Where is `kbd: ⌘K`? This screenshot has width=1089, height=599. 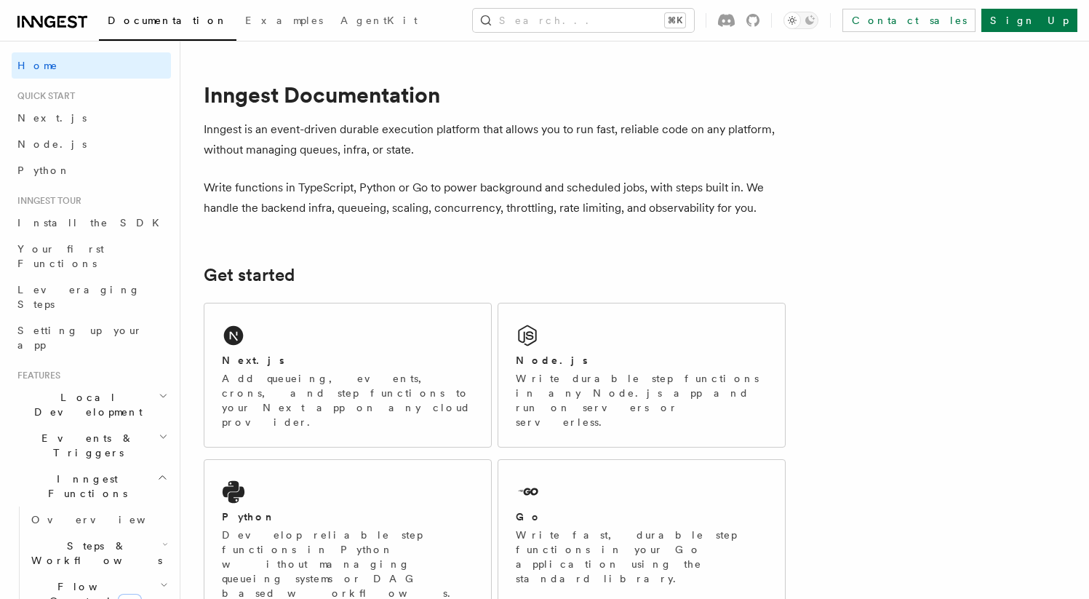 kbd: ⌘K is located at coordinates (675, 20).